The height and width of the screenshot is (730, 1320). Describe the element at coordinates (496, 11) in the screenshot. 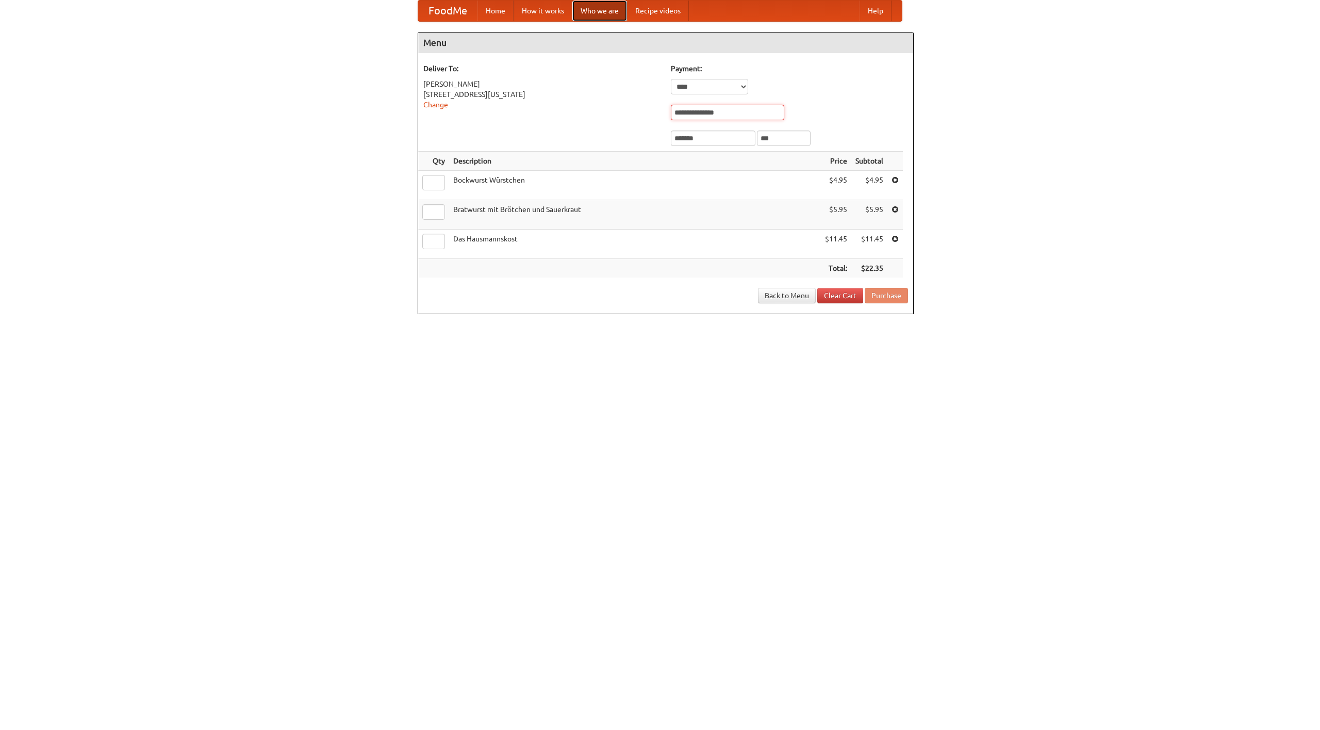

I see `a: Home` at that location.